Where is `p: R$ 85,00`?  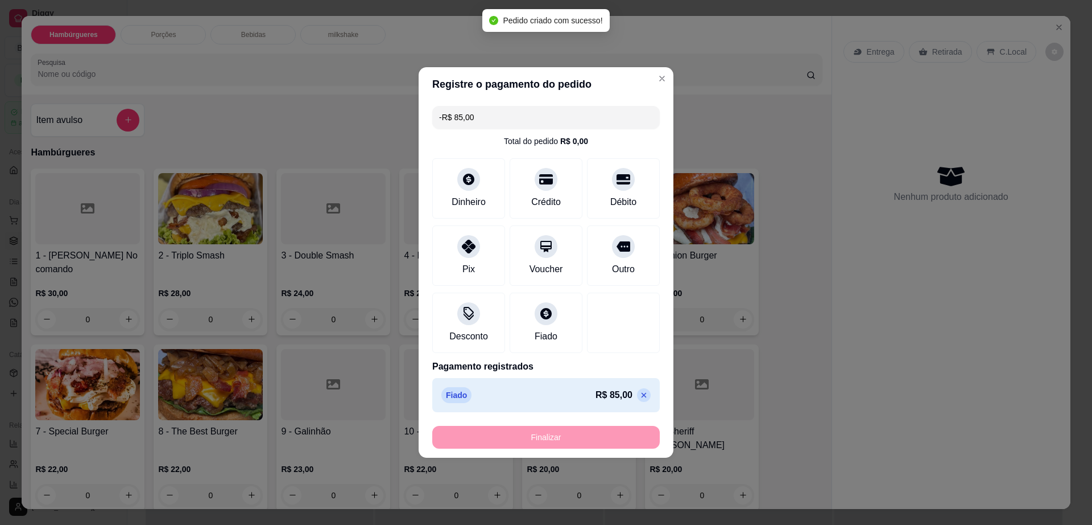 p: R$ 85,00 is located at coordinates (614, 395).